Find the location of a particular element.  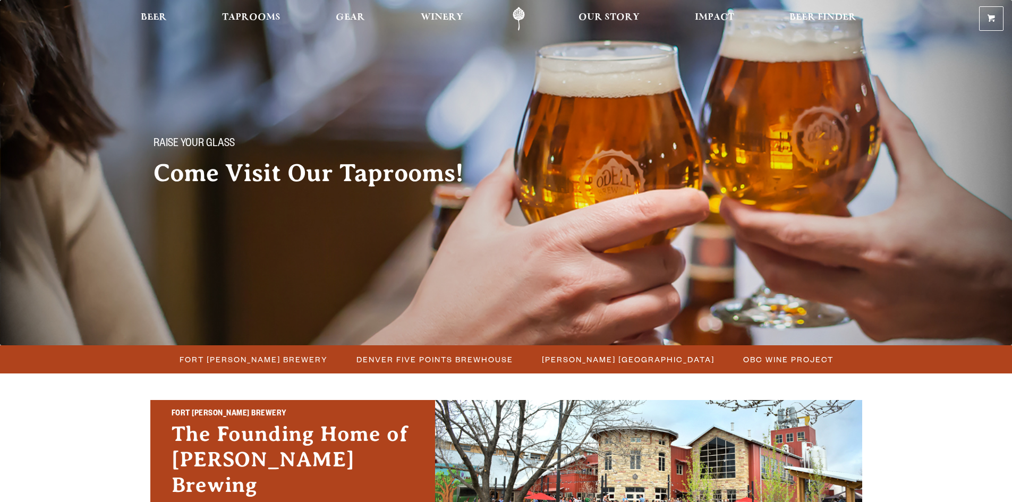

span: Our Story is located at coordinates (609, 18).